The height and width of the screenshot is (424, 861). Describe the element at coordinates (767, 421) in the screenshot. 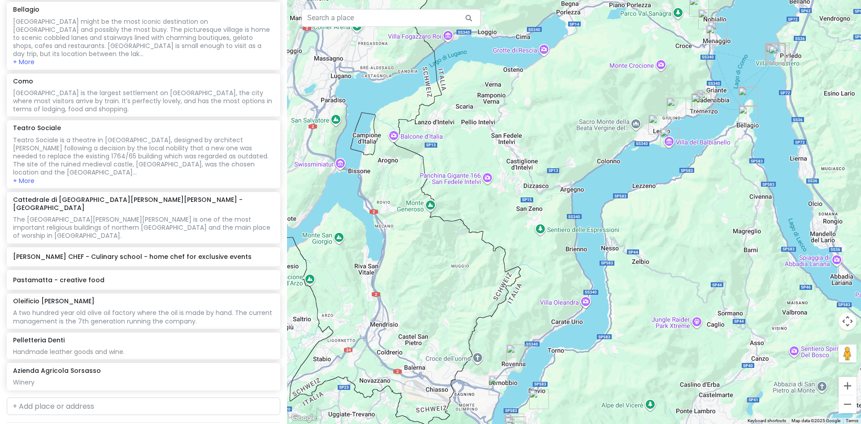

I see `button: Keyboard shortcuts` at that location.